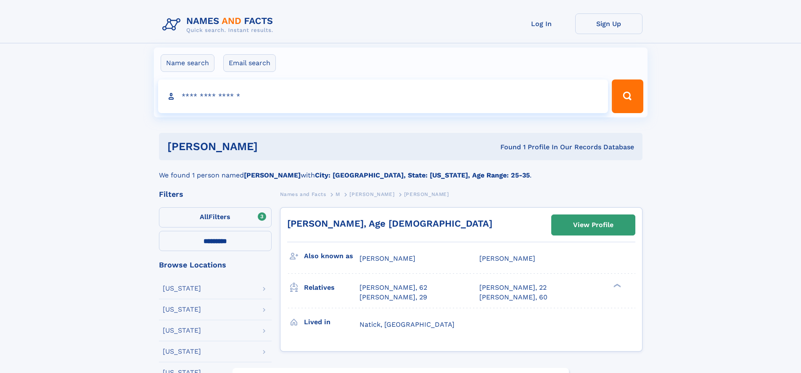  Describe the element at coordinates (332, 288) in the screenshot. I see `h3: Relatives` at that location.